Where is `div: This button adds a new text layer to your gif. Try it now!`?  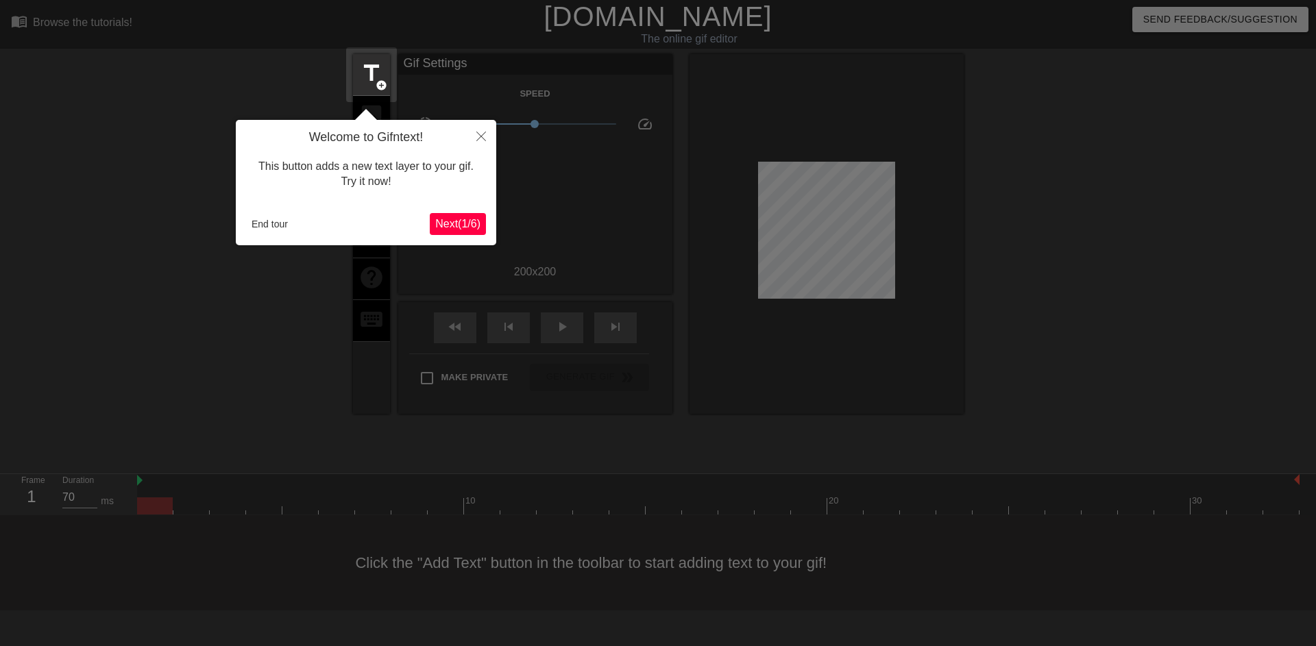
div: This button adds a new text layer to your gif. Try it now! is located at coordinates (366, 174).